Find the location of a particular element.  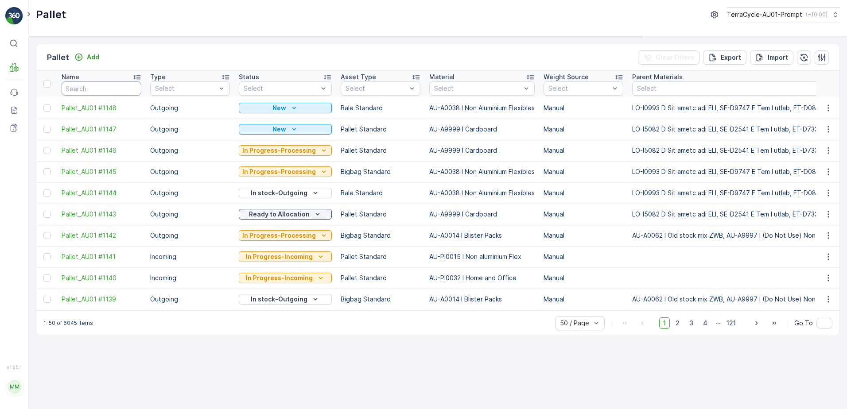

p: Add is located at coordinates (93, 57).